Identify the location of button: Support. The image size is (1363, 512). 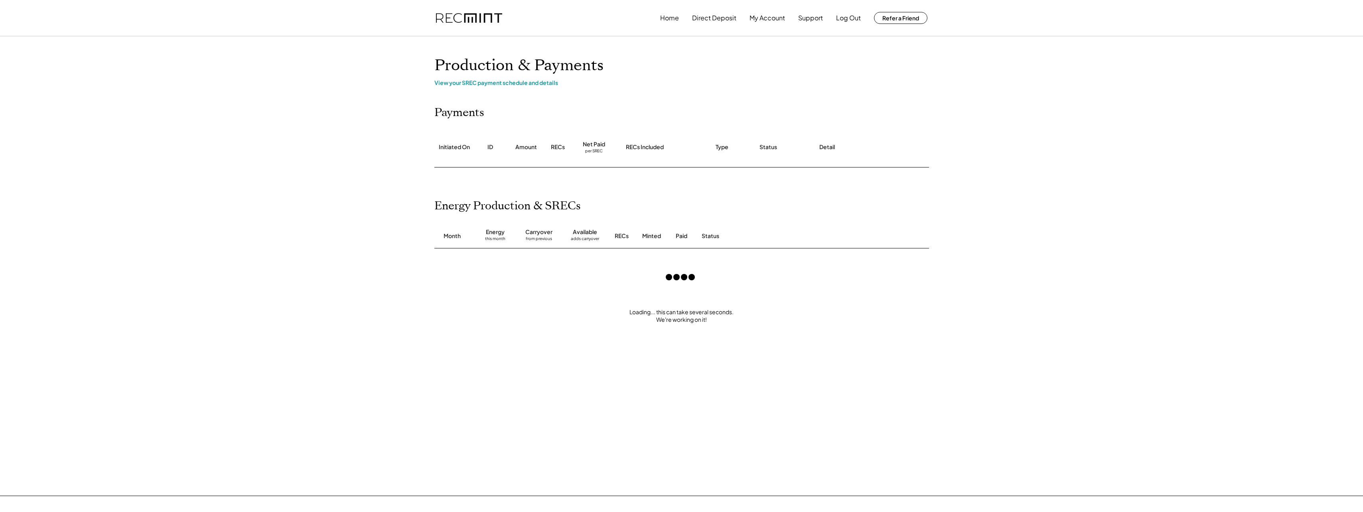
(810, 18).